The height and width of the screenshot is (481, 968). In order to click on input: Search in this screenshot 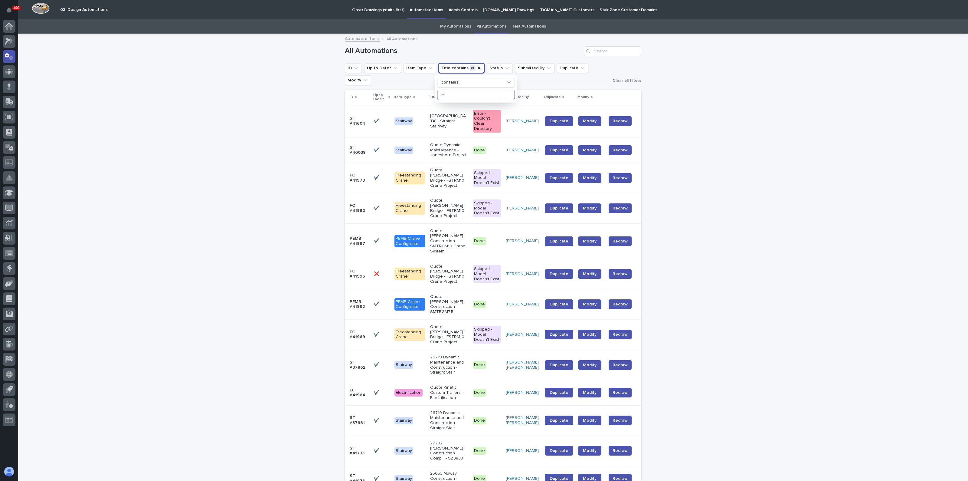, I will do `click(613, 51)`.